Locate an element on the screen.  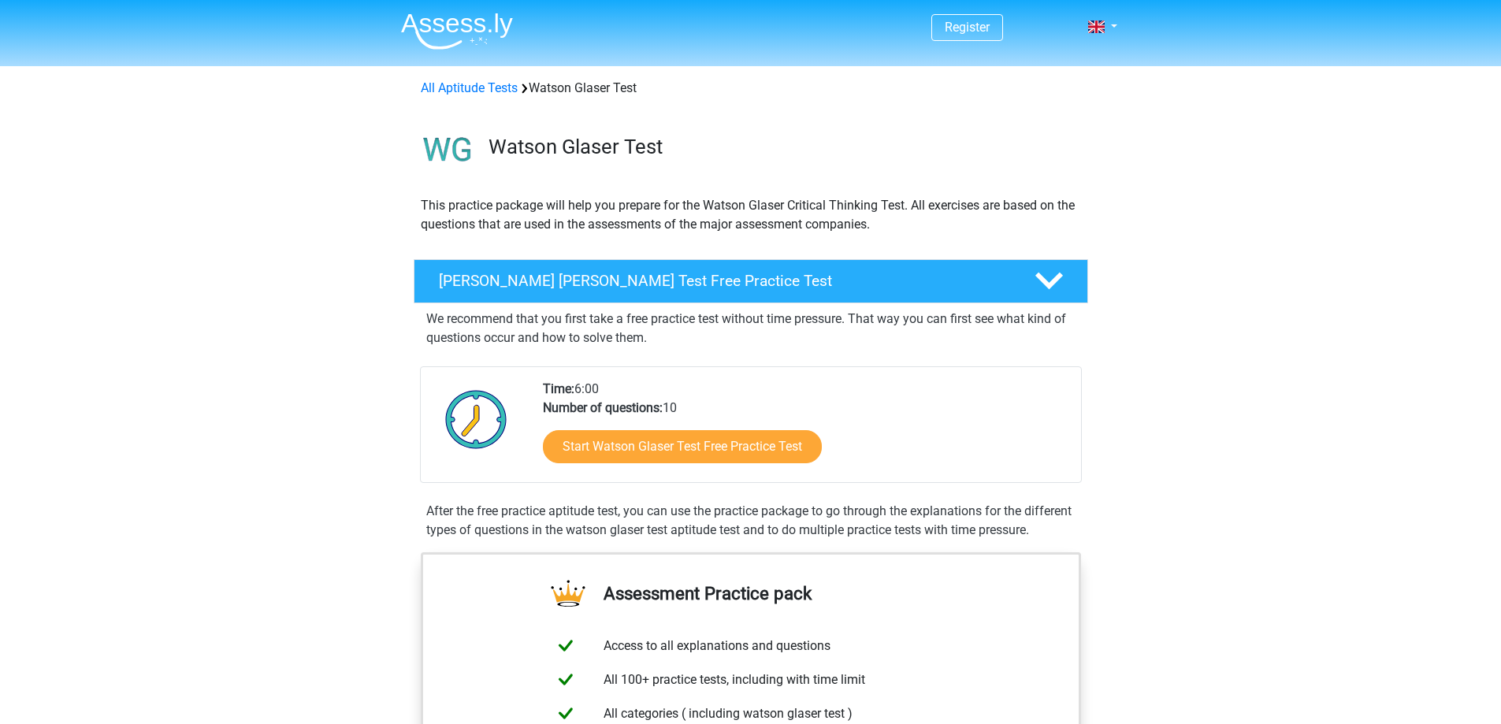
img: Clock is located at coordinates (476, 419).